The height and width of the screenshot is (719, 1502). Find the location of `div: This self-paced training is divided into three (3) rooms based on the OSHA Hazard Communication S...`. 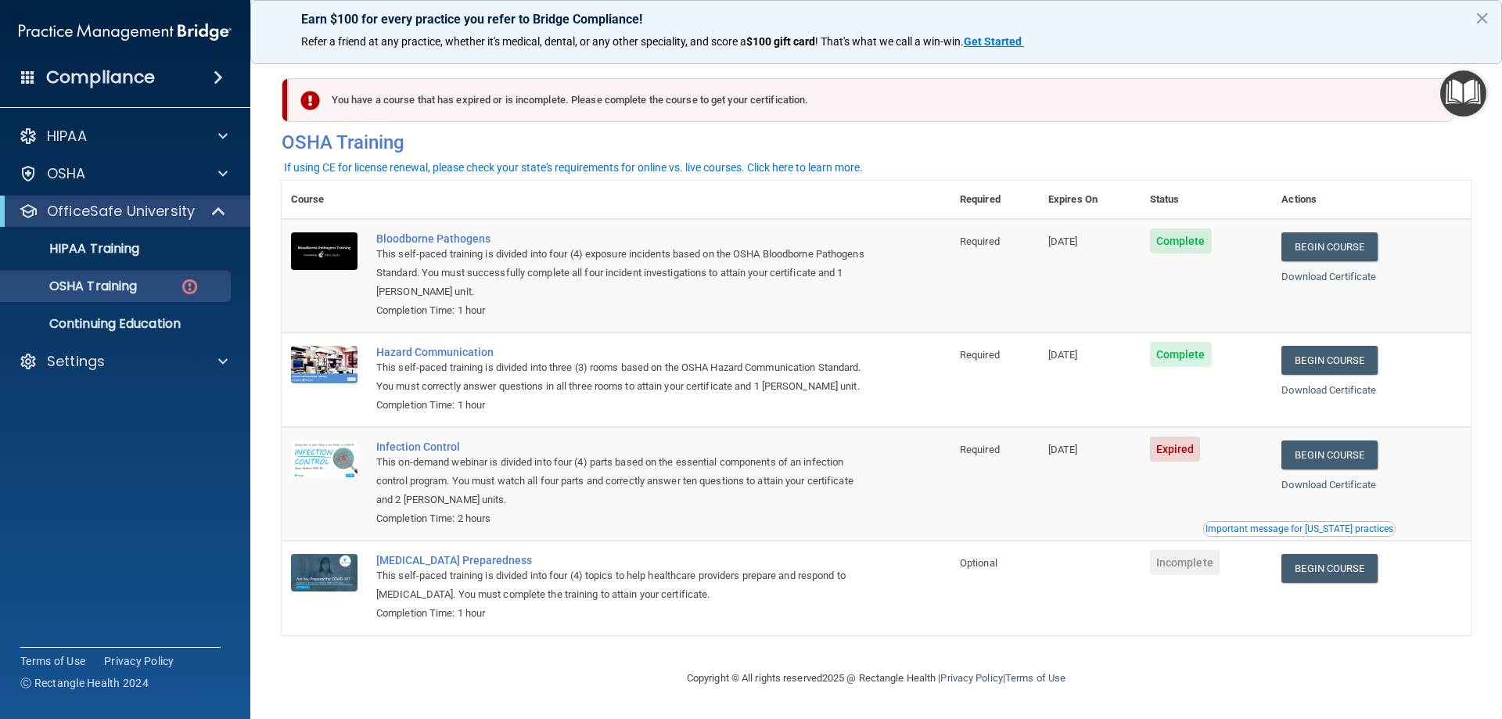

div: This self-paced training is divided into three (3) rooms based on the OSHA Hazard Communication S... is located at coordinates (624, 377).